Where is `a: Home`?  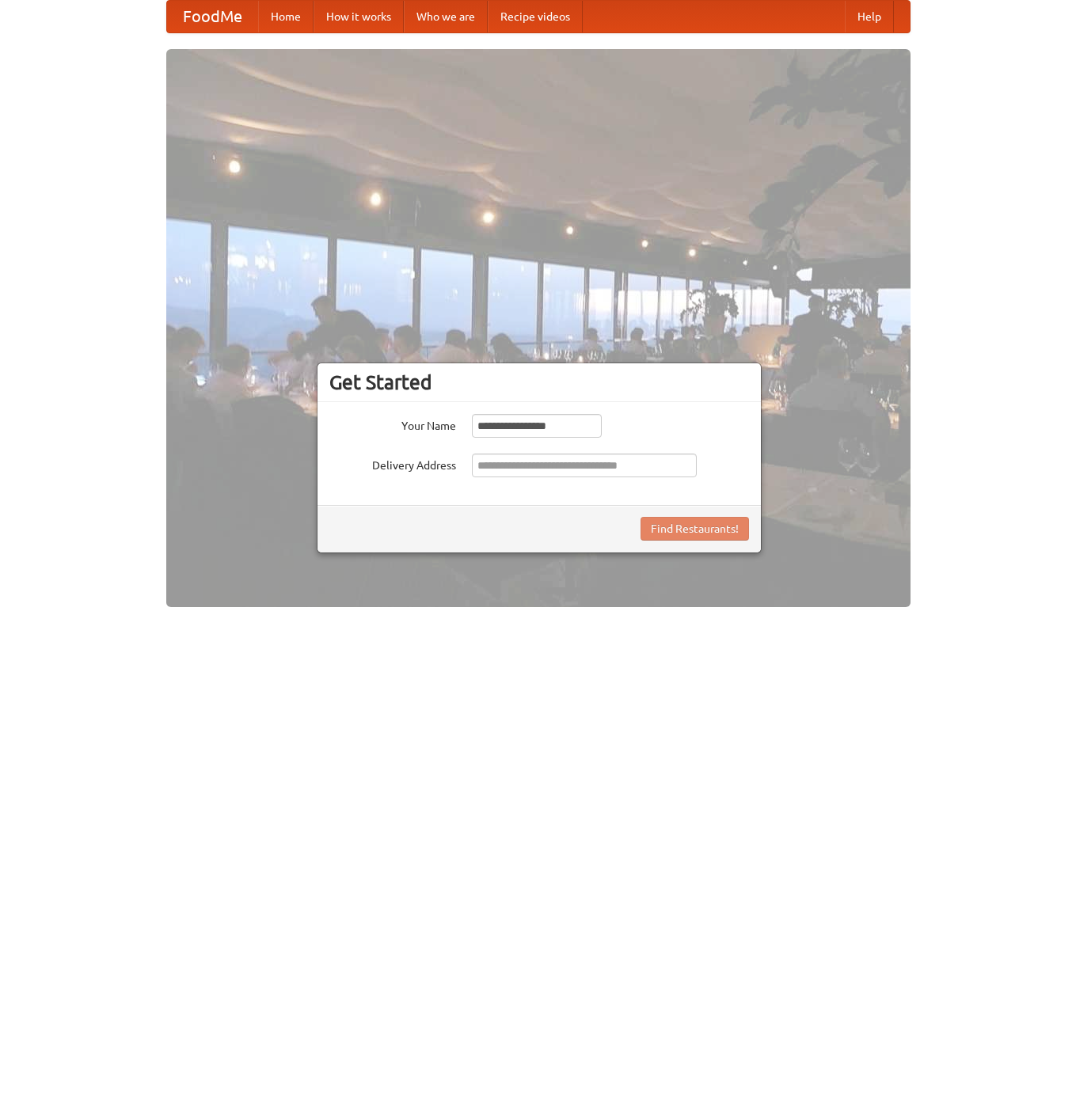
a: Home is located at coordinates (286, 16).